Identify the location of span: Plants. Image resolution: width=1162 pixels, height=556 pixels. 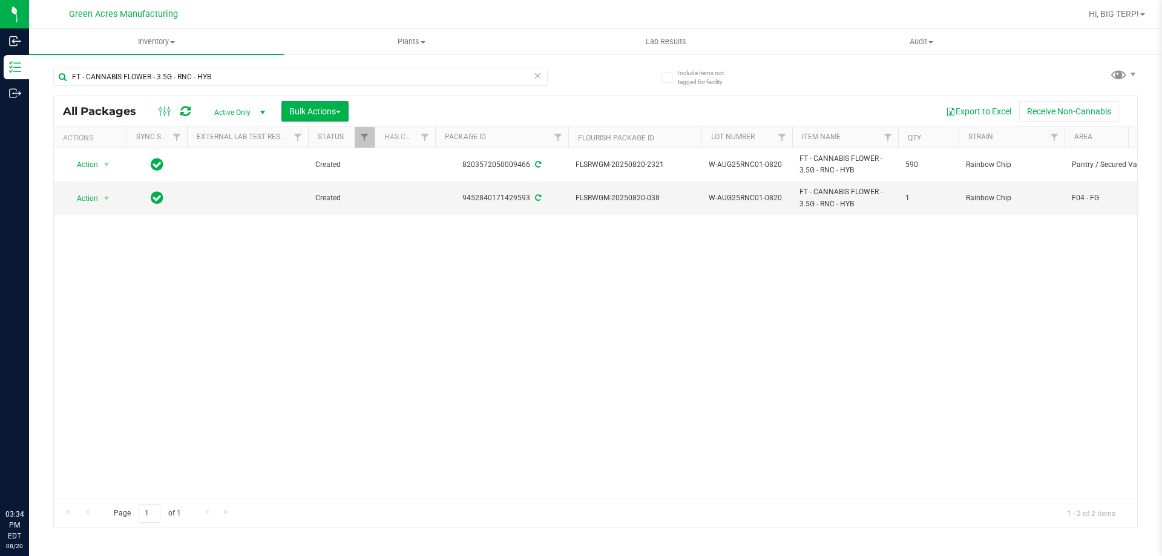
(411, 42).